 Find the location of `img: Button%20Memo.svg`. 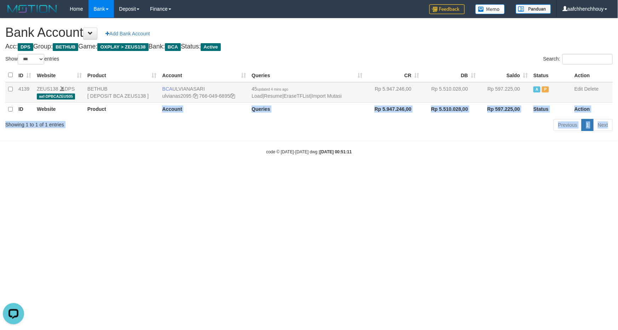

img: Button%20Memo.svg is located at coordinates (490, 9).